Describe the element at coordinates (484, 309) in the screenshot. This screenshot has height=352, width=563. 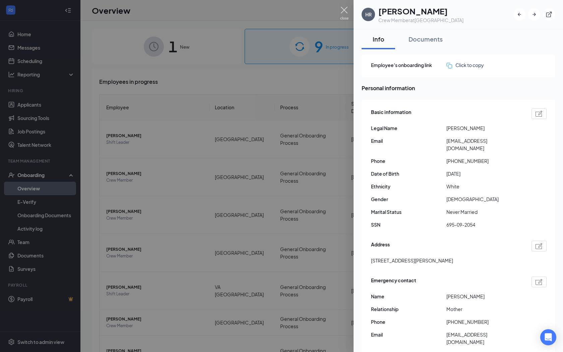
I see `span: Mother` at that location.